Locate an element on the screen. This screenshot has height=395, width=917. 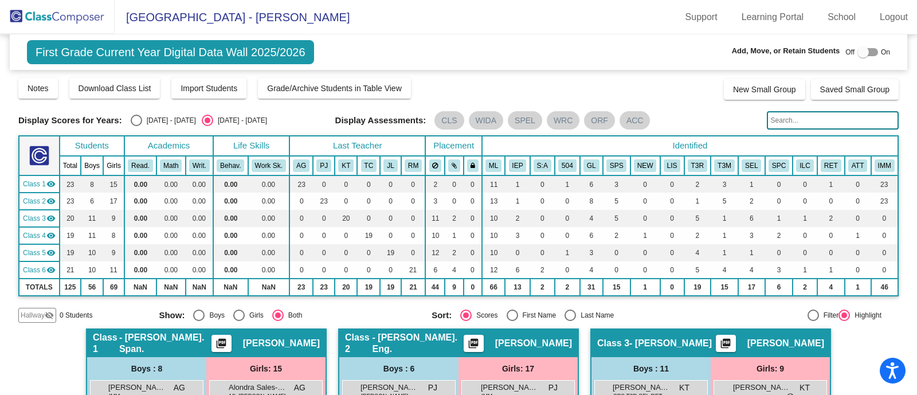
span: Class 2 is located at coordinates (34, 201).